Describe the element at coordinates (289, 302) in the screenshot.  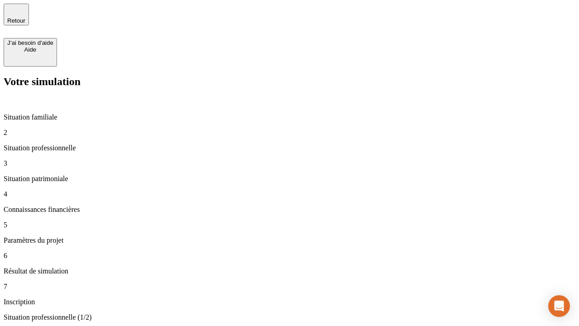
I see `p: Inscription` at that location.